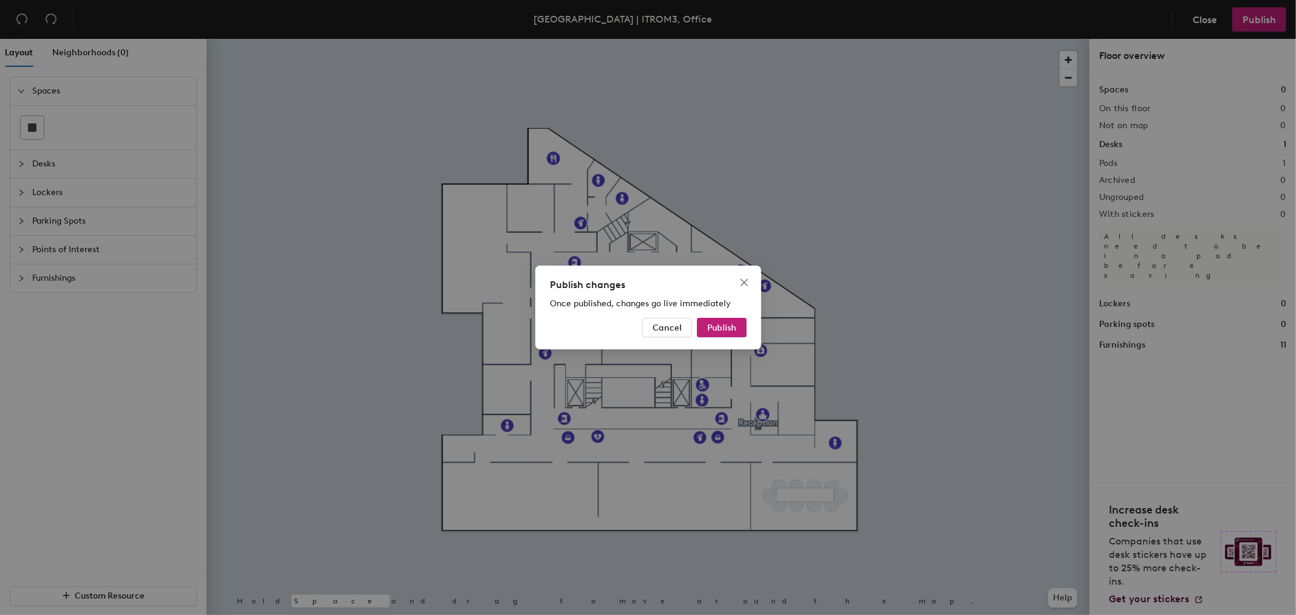  Describe the element at coordinates (667, 328) in the screenshot. I see `button: Cancel` at that location.